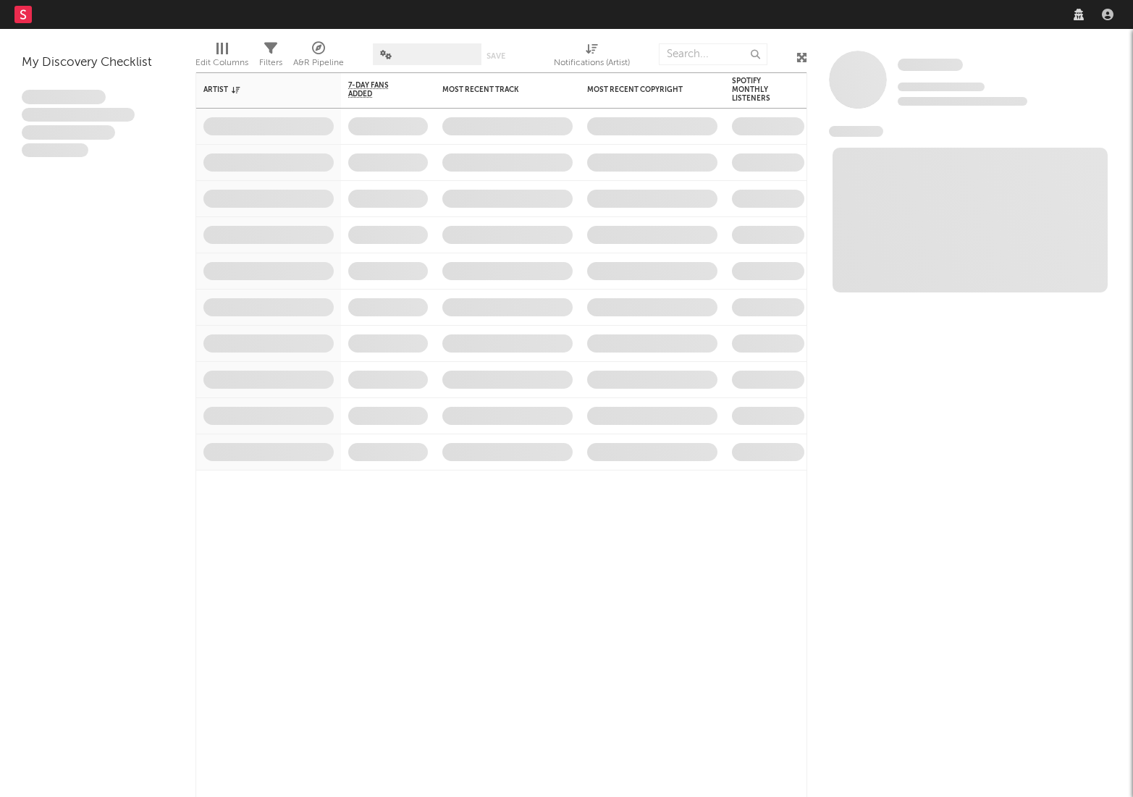 This screenshot has width=1133, height=797. What do you see at coordinates (962, 101) in the screenshot?
I see `span: 0 fans last week` at bounding box center [962, 101].